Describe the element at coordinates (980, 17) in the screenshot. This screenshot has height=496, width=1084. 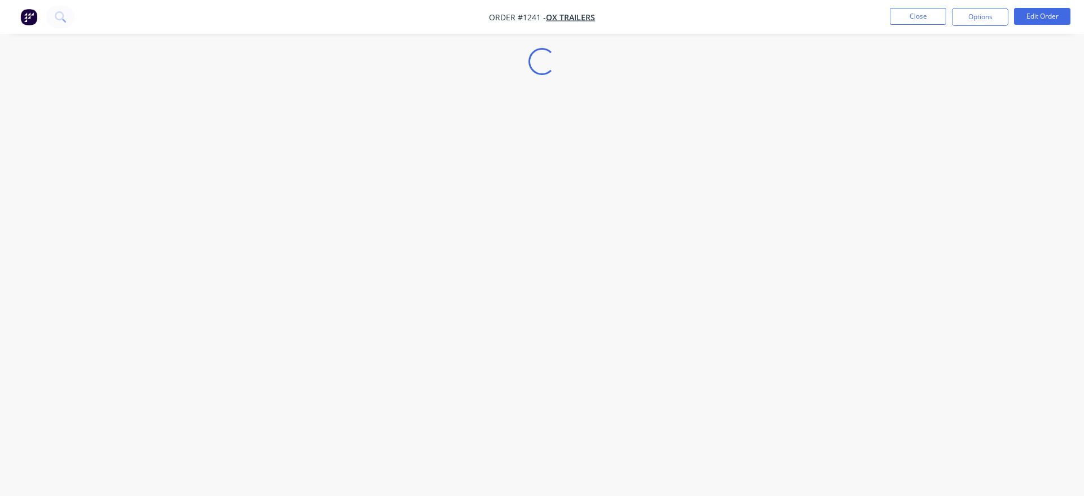
I see `button: Options` at that location.